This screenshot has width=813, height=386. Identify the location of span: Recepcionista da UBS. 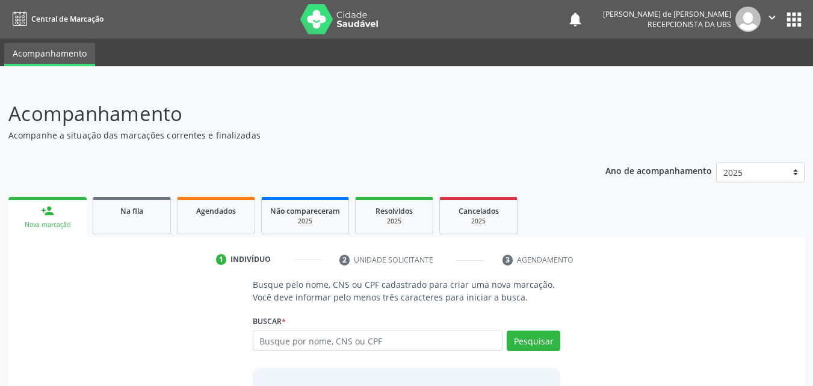
(689, 24).